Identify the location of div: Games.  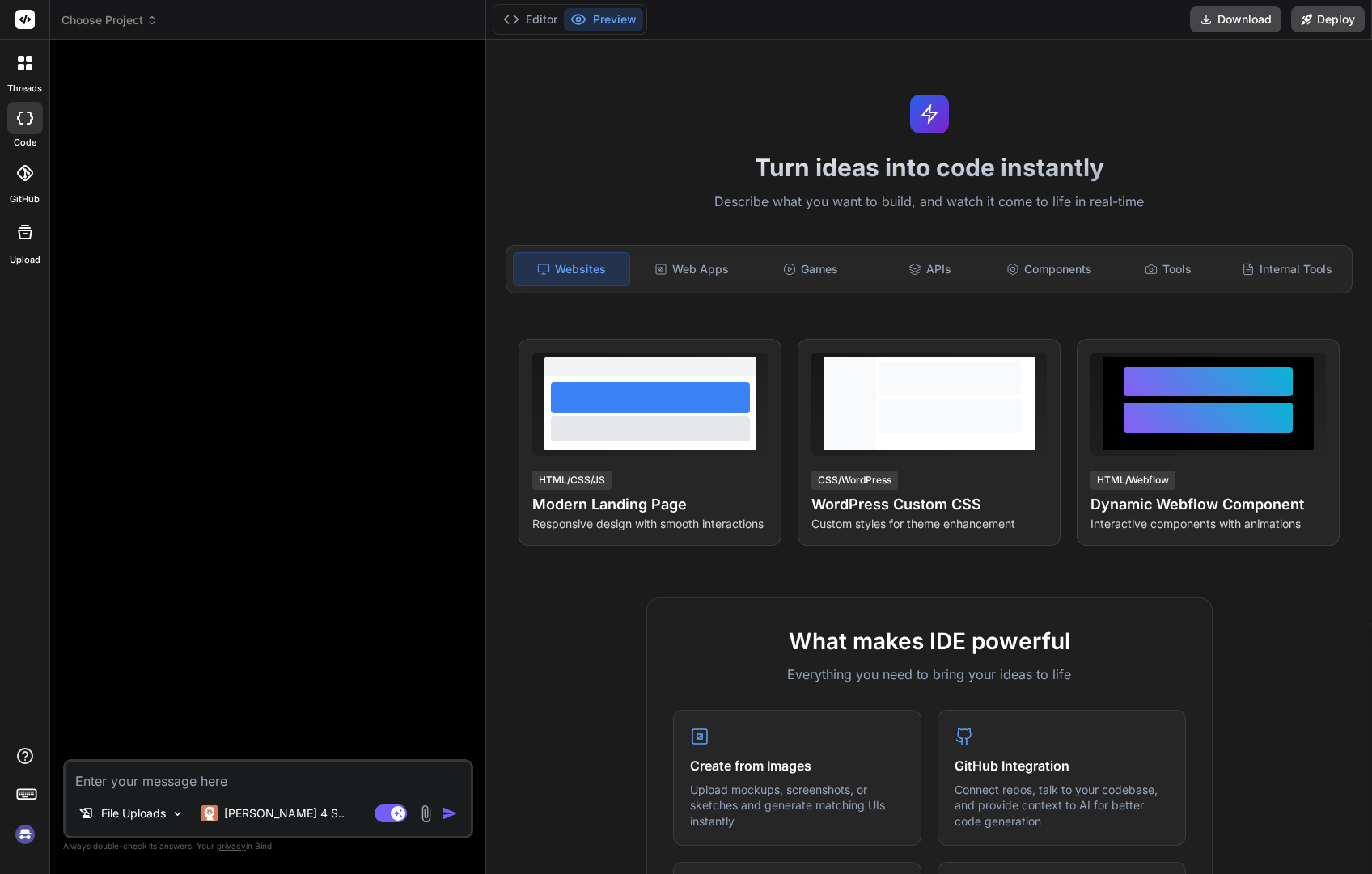
(811, 269).